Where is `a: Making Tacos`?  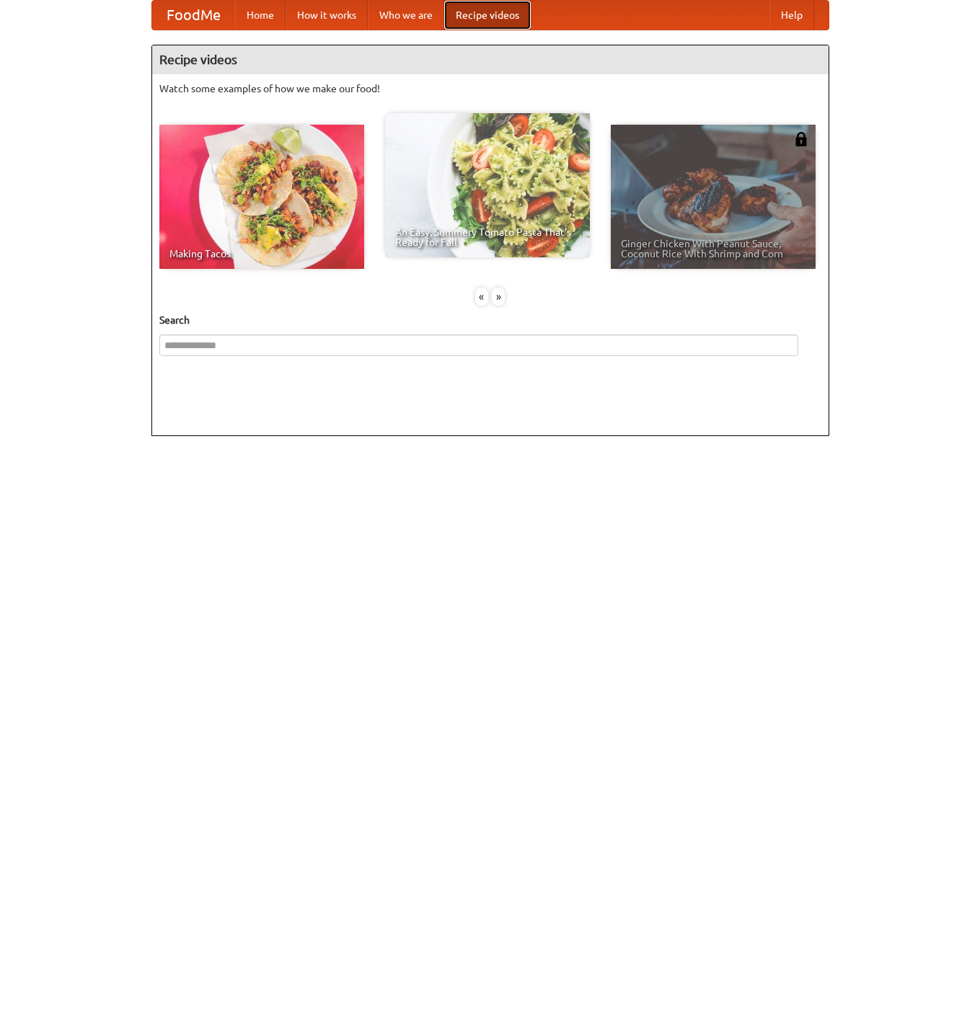
a: Making Tacos is located at coordinates (262, 197).